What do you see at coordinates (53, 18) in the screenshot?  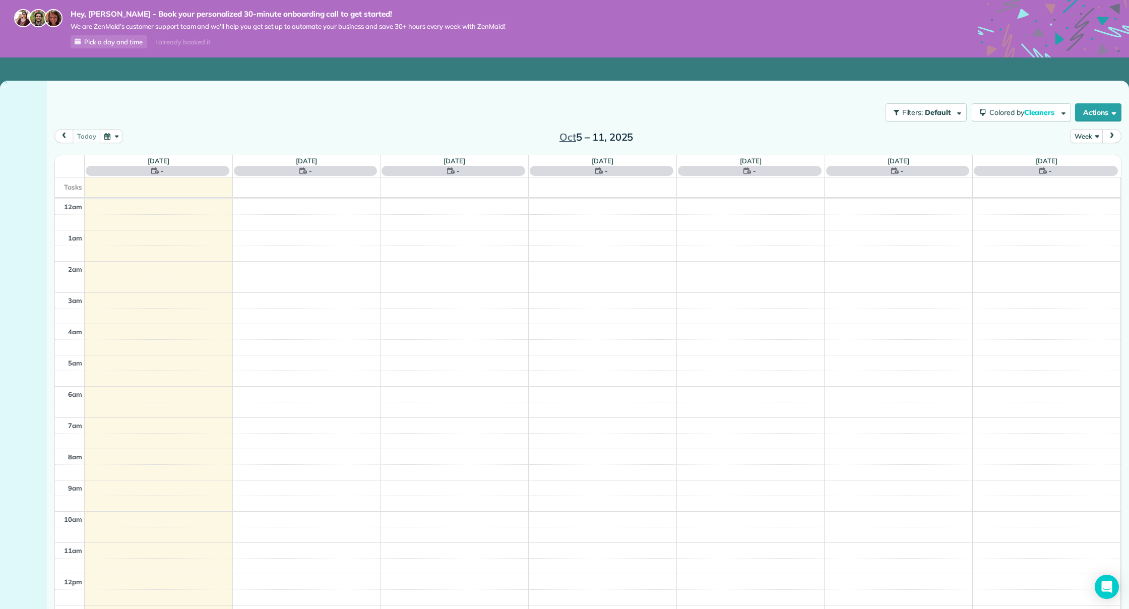 I see `img: michelle-19f622bdf1676172e81f8f8fba1fb50e276960ebfe0243fe18214015130c80e4.jpg` at bounding box center [53, 18].